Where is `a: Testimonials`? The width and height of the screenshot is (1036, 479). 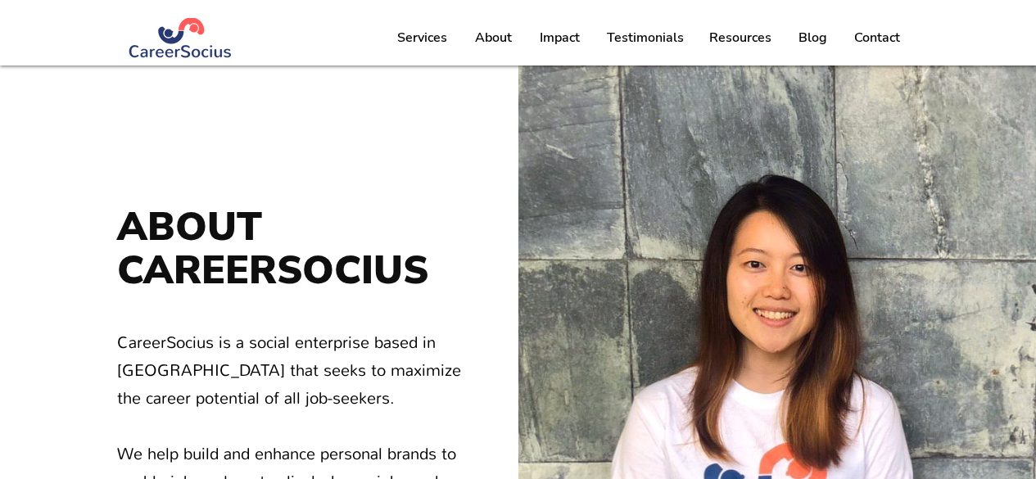
a: Testimonials is located at coordinates (644, 38).